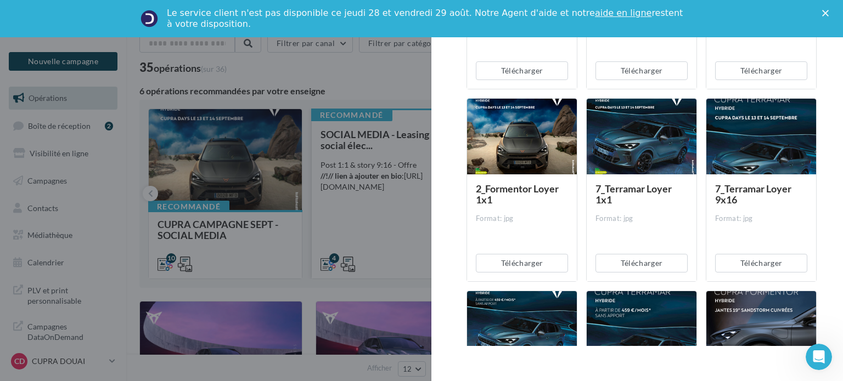 The height and width of the screenshot is (381, 843). Describe the element at coordinates (633, 194) in the screenshot. I see `span: 7_Terramar Loyer 1x1` at that location.